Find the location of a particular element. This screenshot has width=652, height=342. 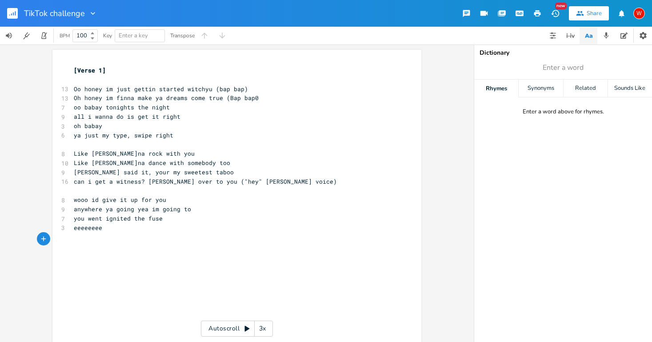

span: TikTok challenge is located at coordinates (54, 13).